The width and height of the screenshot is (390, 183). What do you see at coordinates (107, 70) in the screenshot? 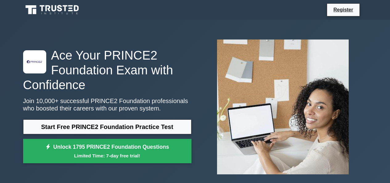
I see `h1: Ace Your PRINCE2 Foundation Exam with Confidence` at bounding box center [107, 70].